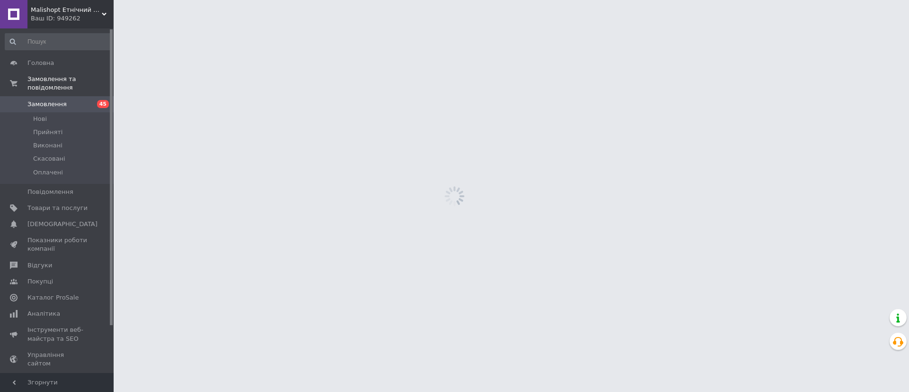 This screenshot has height=392, width=909. What do you see at coordinates (41, 63) in the screenshot?
I see `span: Головна` at bounding box center [41, 63].